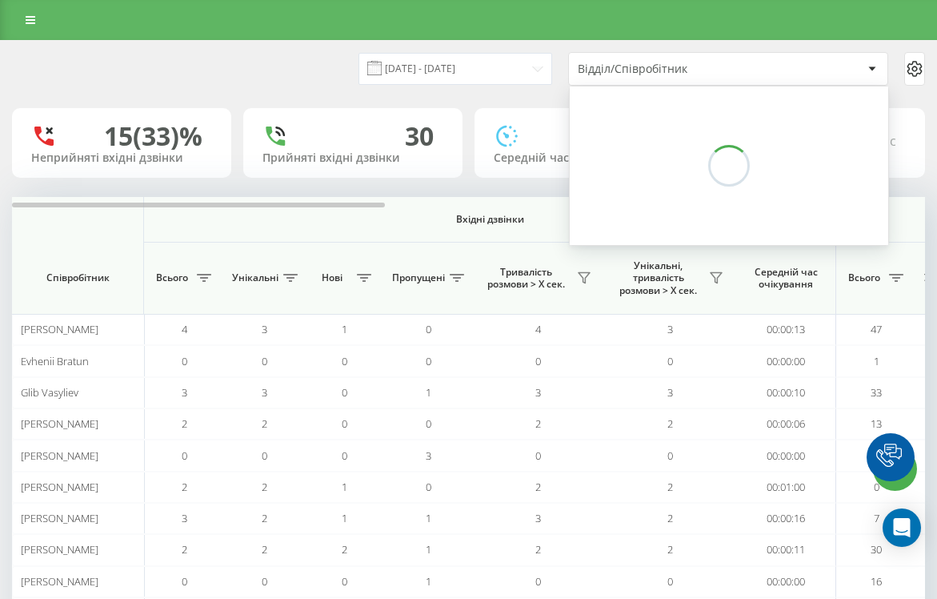 The image size is (937, 599). What do you see at coordinates (673, 69) in the screenshot?
I see `div: Відділ/Співробітник` at bounding box center [673, 69].